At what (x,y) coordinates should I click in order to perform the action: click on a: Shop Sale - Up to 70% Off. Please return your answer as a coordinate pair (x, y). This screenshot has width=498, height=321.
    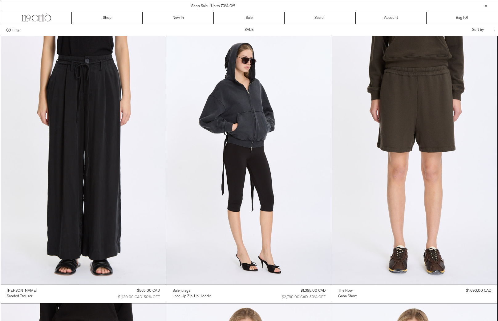
    Looking at the image, I should click on (213, 6).